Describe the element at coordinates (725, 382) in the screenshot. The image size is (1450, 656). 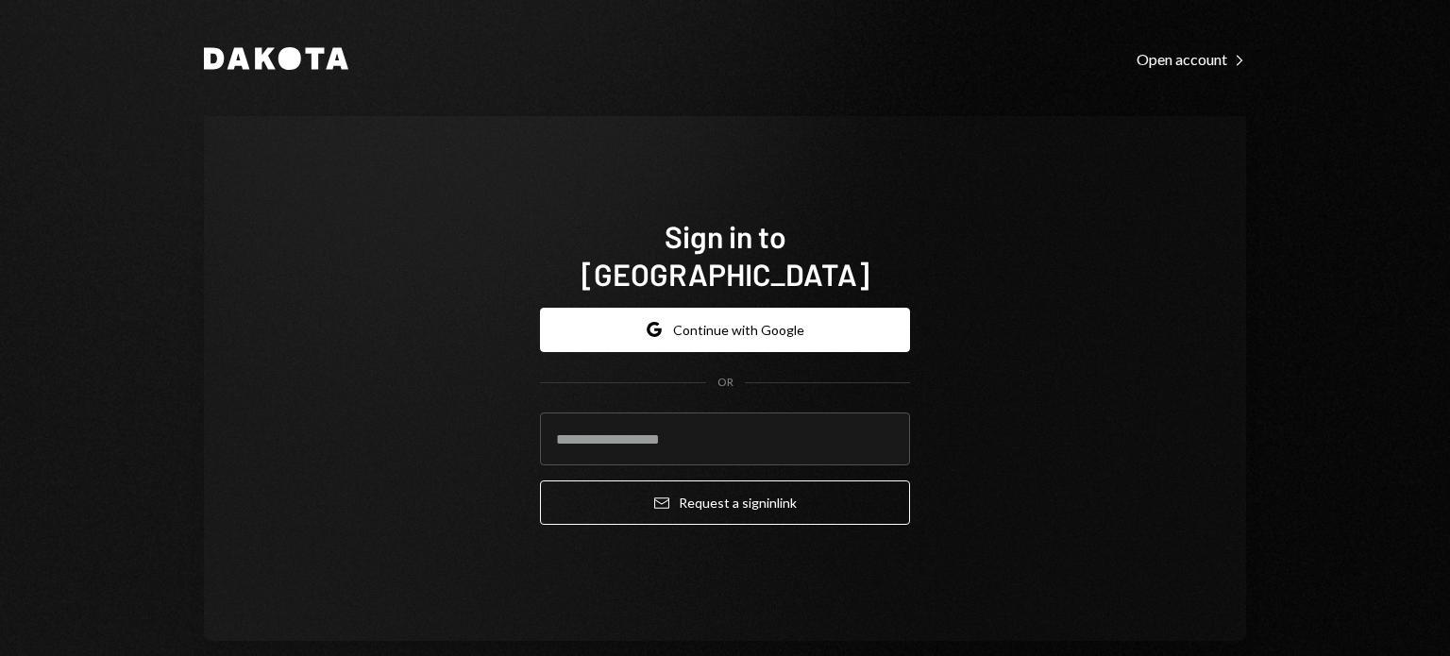
I see `div: OR` at that location.